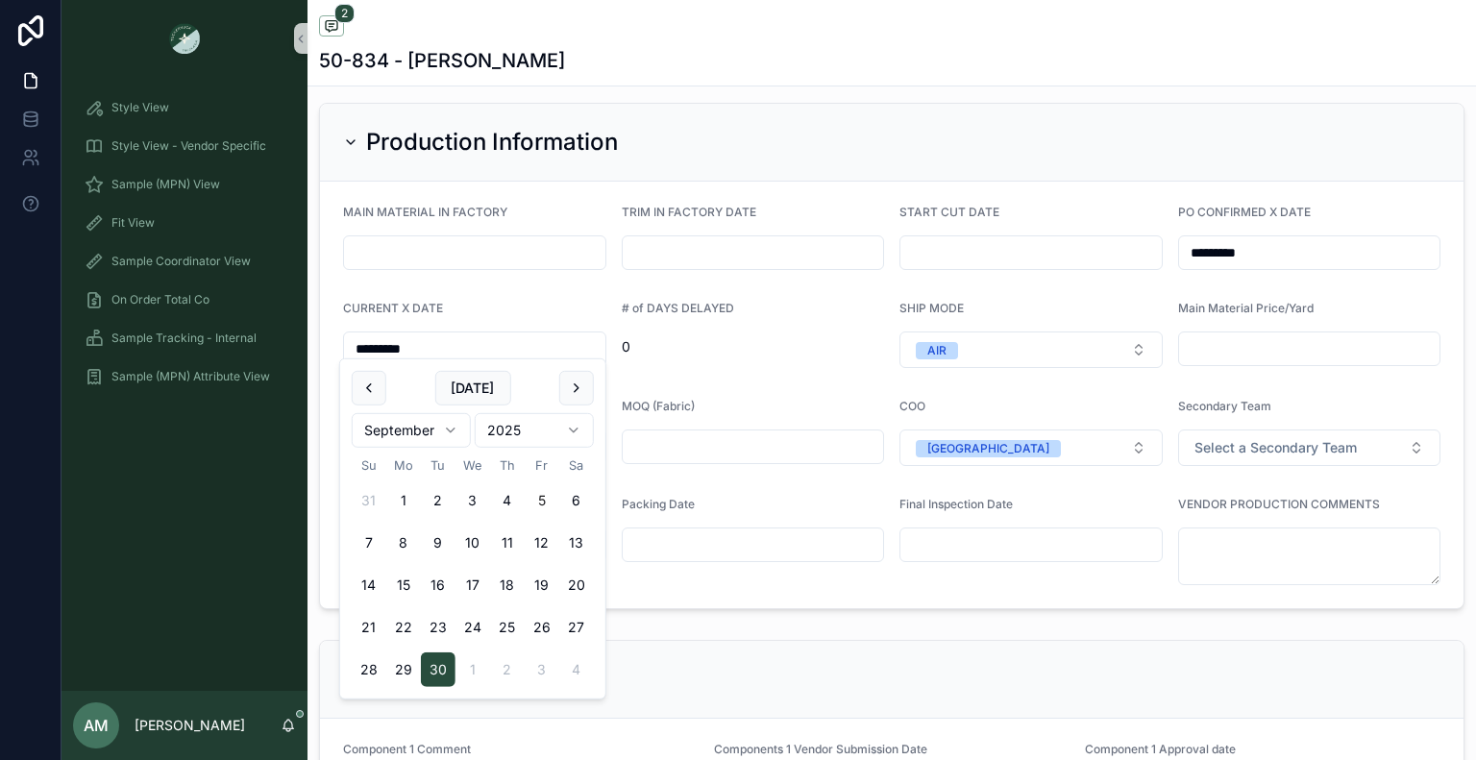  I want to click on th: Sunday, so click(369, 465).